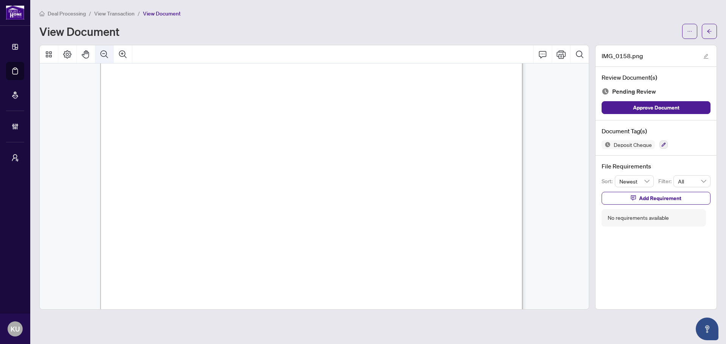  Describe the element at coordinates (656, 198) in the screenshot. I see `button: Add Requirement` at that location.